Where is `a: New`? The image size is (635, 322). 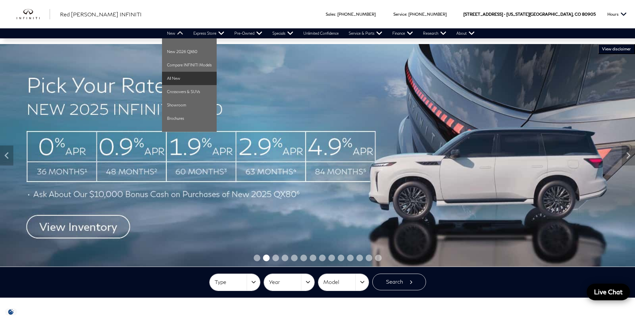 a: New is located at coordinates (175, 33).